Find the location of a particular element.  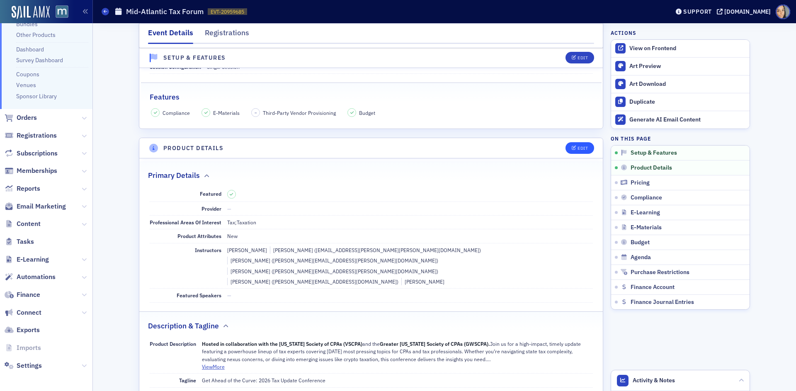

span: Tagline is located at coordinates (187, 380).